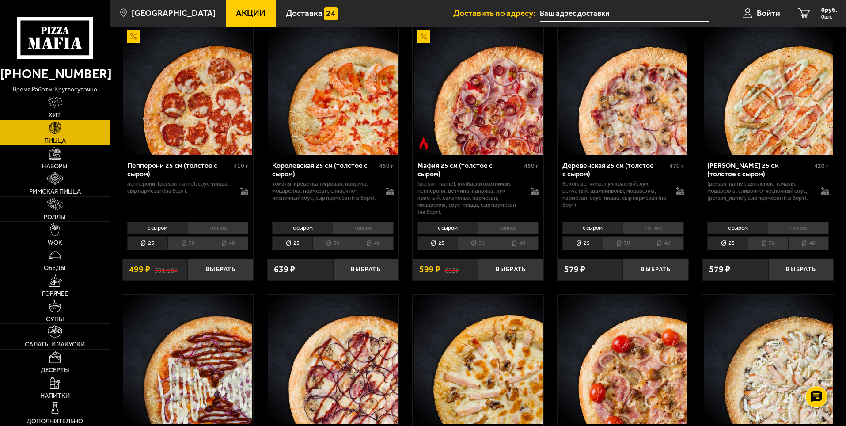 The image size is (846, 426). What do you see at coordinates (188, 90) in the screenshot?
I see `a: АкционныйПепперони 25 см (толстое с сыром)` at bounding box center [188, 90].